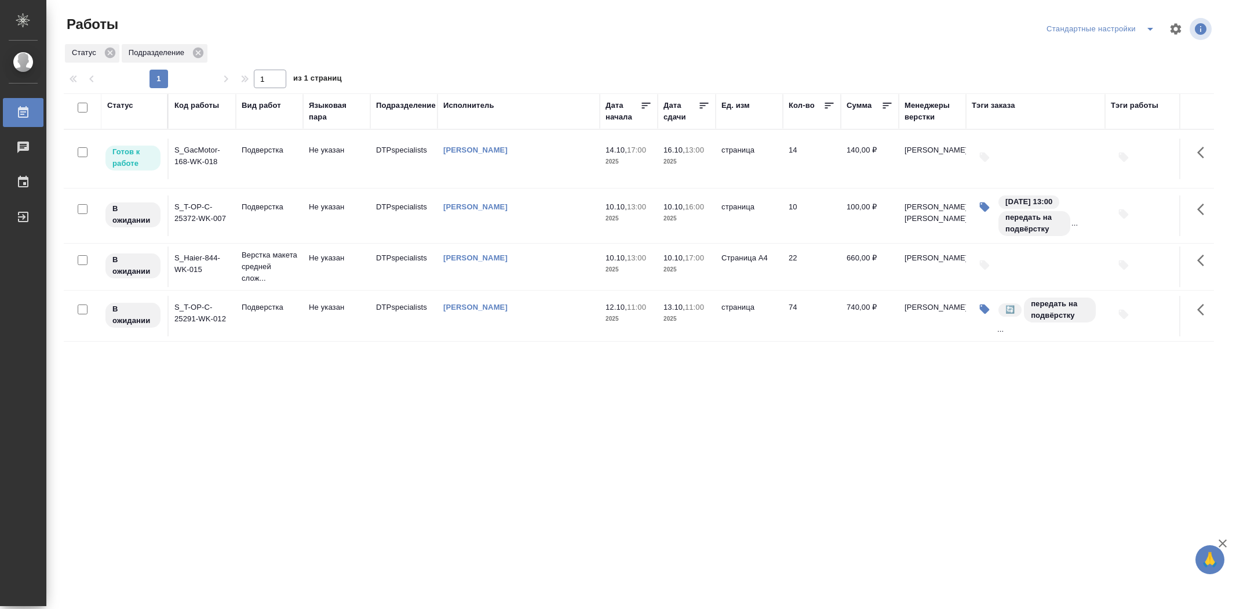 This screenshot has width=1236, height=609. Describe the element at coordinates (202, 159) in the screenshot. I see `td: S_GacMotor-168-WK-018` at that location.